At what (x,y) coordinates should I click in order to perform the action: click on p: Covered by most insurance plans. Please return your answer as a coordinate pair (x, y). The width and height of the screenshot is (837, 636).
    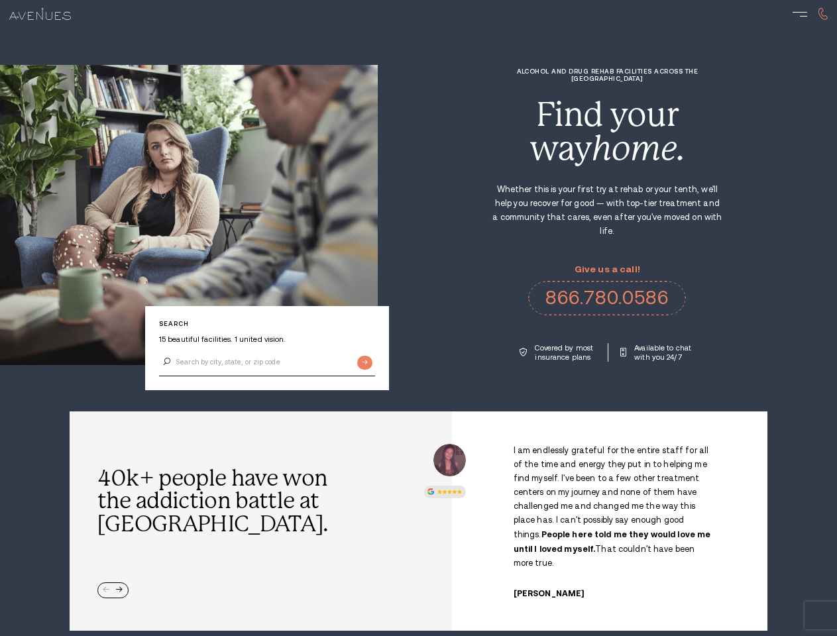
    Looking at the image, I should click on (564, 352).